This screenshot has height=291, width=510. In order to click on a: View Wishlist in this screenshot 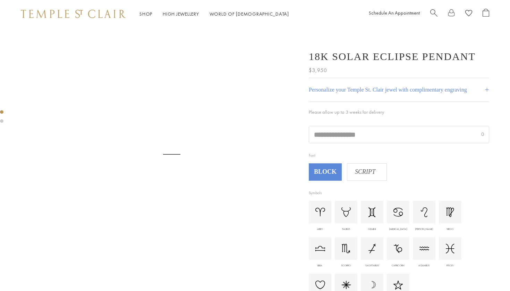, I will do `click(469, 14)`.